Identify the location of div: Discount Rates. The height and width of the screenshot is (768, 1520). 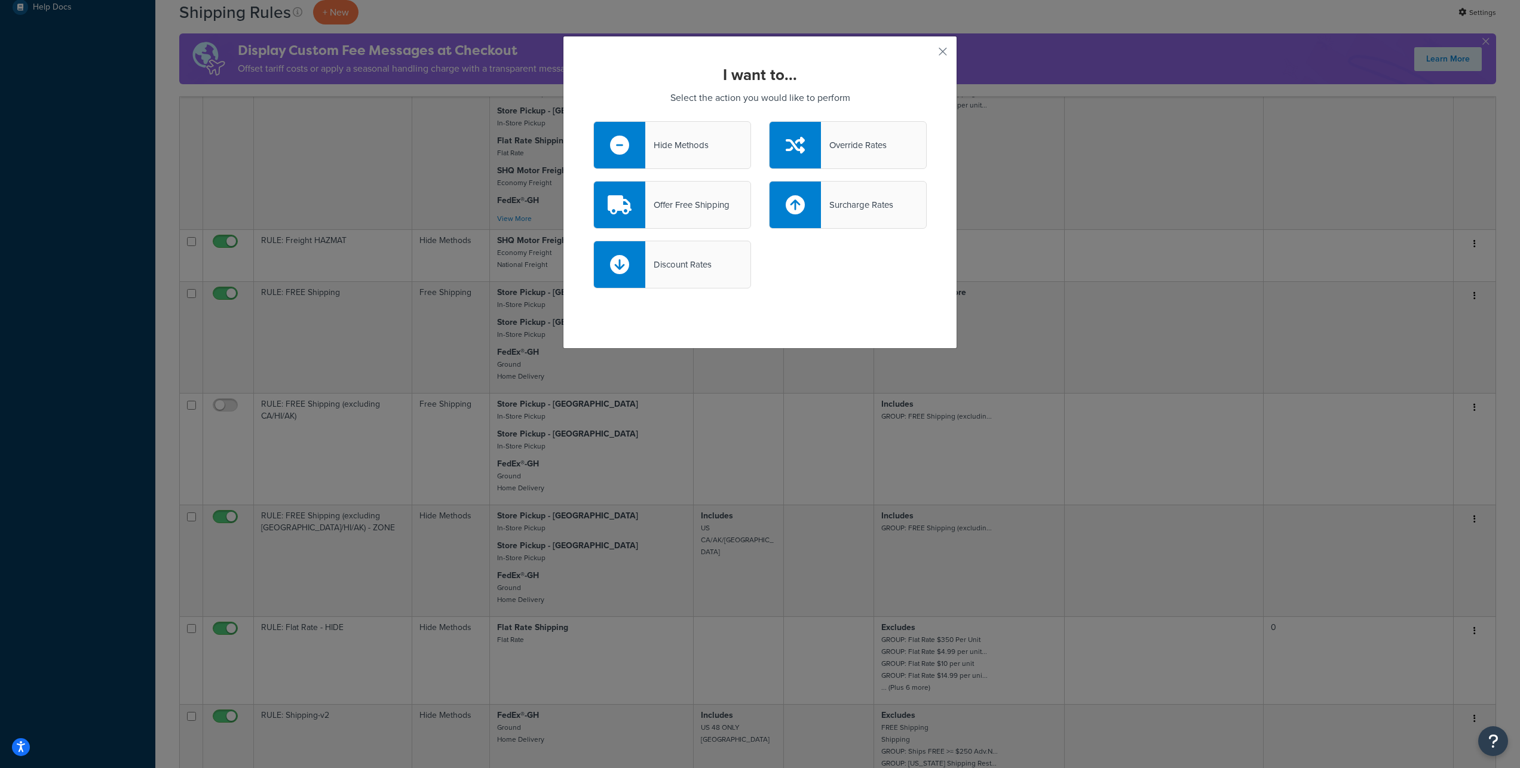
(678, 265).